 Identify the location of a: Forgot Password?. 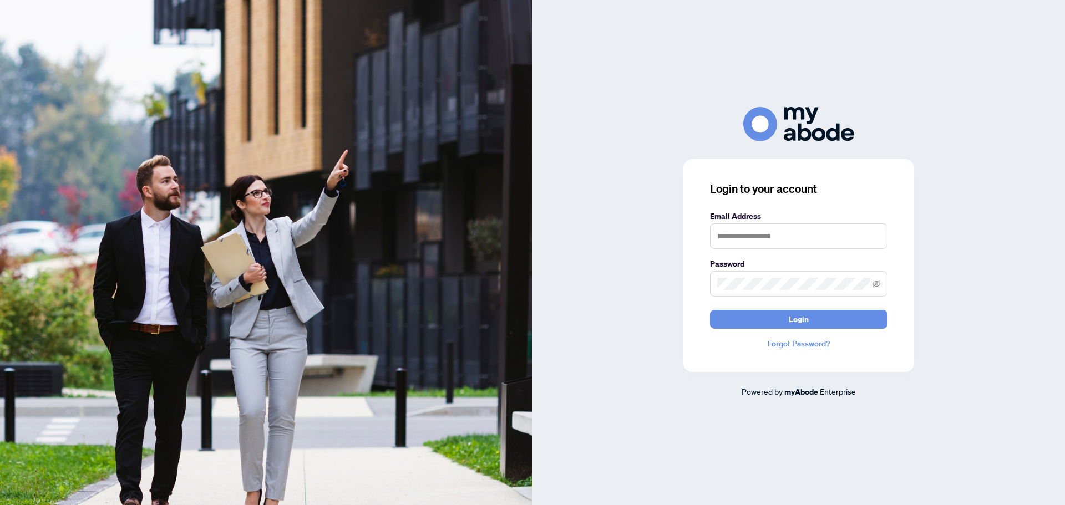
(799, 344).